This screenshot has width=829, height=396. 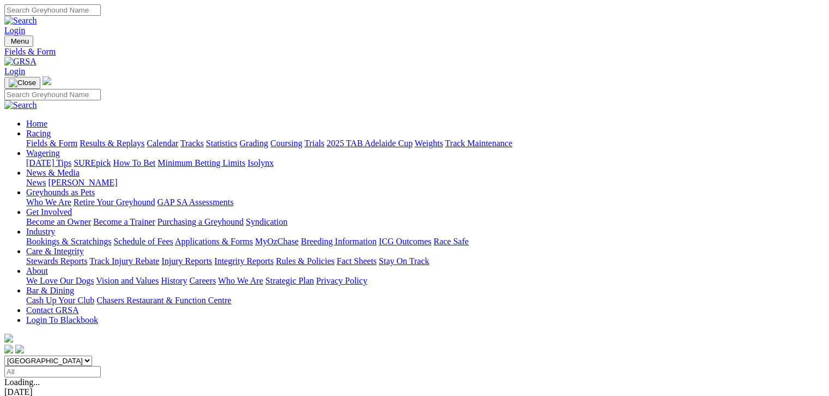 I want to click on a: ICG Outcomes, so click(x=405, y=241).